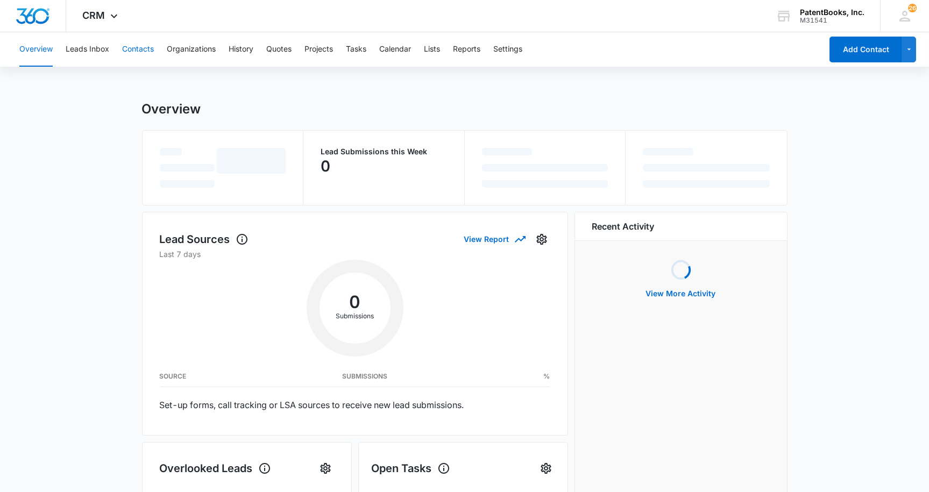 Image resolution: width=929 pixels, height=492 pixels. Describe the element at coordinates (832, 20) in the screenshot. I see `div: account id` at that location.